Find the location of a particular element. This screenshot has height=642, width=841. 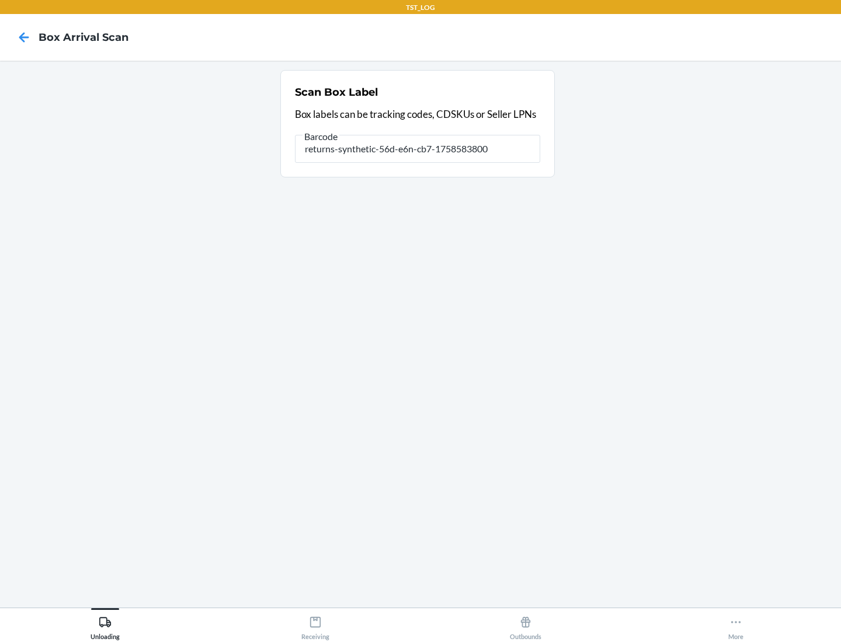

p: Box labels can be tracking codes, CDSKUs or Seller LPNs is located at coordinates (418, 114).